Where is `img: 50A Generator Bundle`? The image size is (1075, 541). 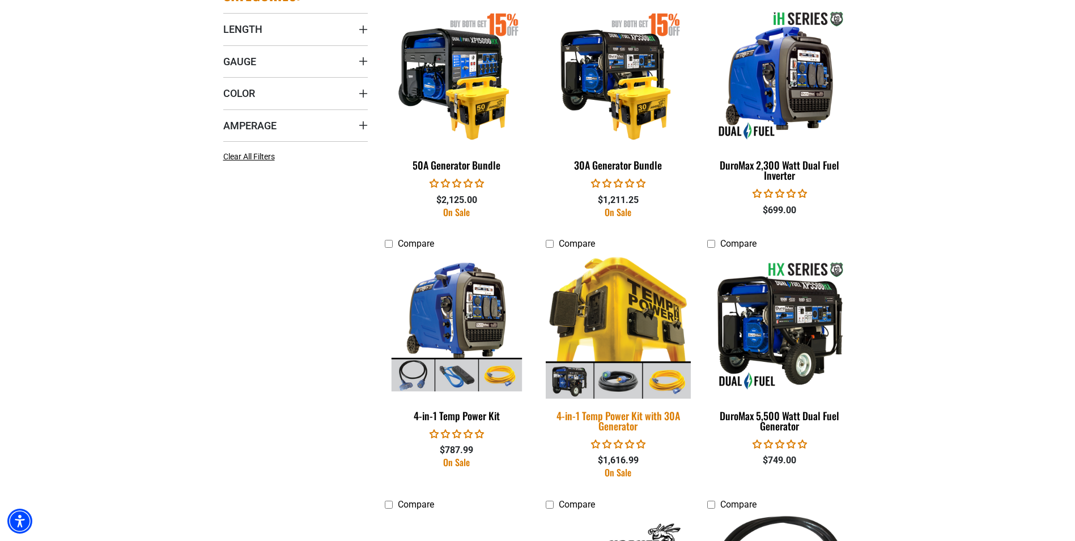
img: 50A Generator Bundle is located at coordinates (457, 75).